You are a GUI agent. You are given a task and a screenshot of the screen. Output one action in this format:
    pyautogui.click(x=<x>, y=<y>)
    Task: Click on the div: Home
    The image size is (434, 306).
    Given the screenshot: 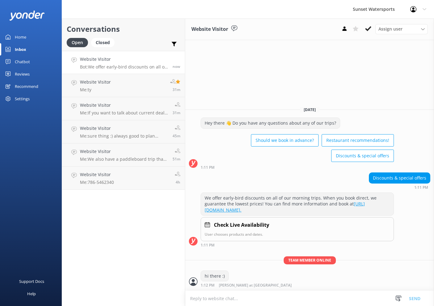 What is the action you would take?
    pyautogui.click(x=20, y=37)
    